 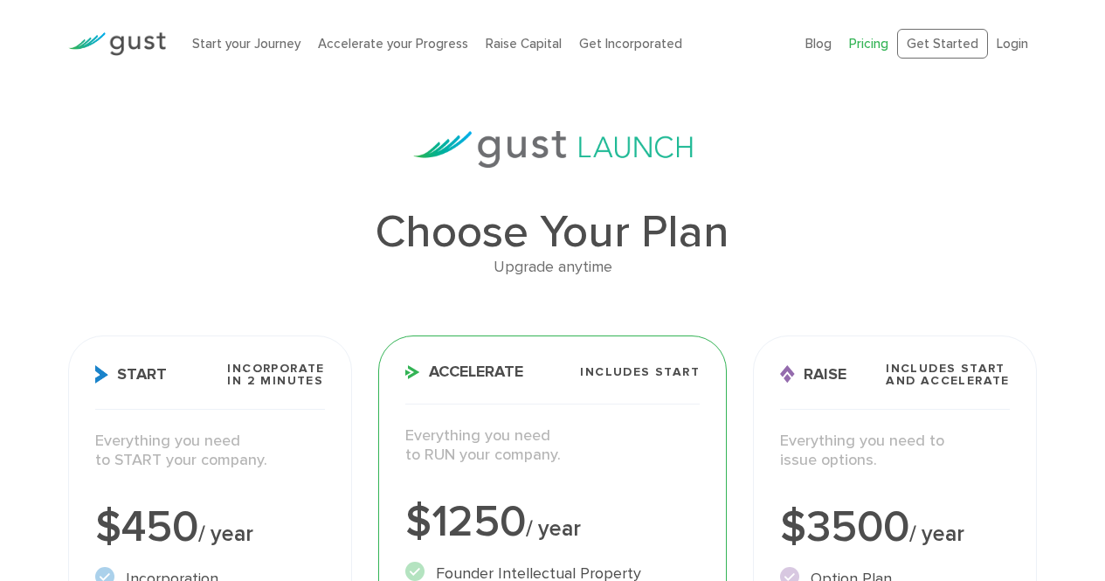 I want to click on p: Everything you need to RUN your company., so click(x=552, y=445).